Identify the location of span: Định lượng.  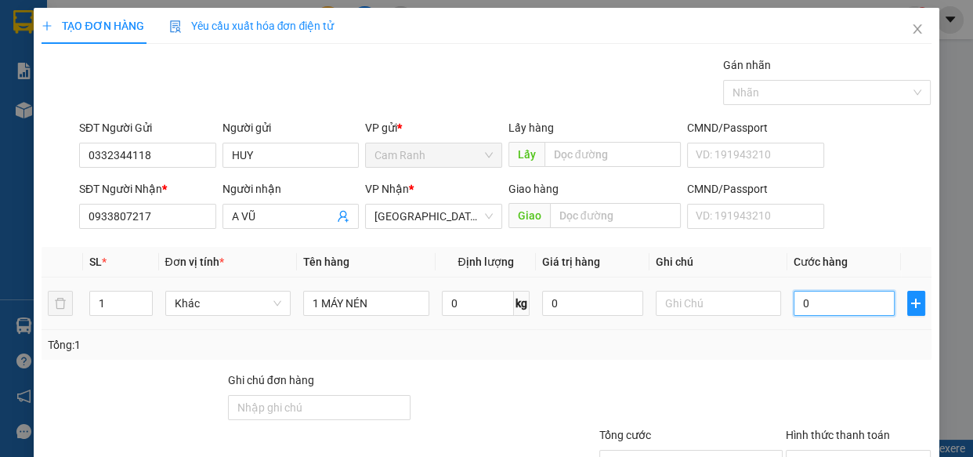
(485, 262).